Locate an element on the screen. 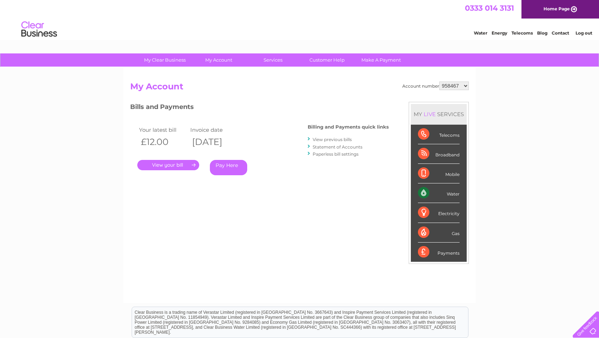 Image resolution: width=599 pixels, height=338 pixels. span: 0333 014 3131 is located at coordinates (490, 8).